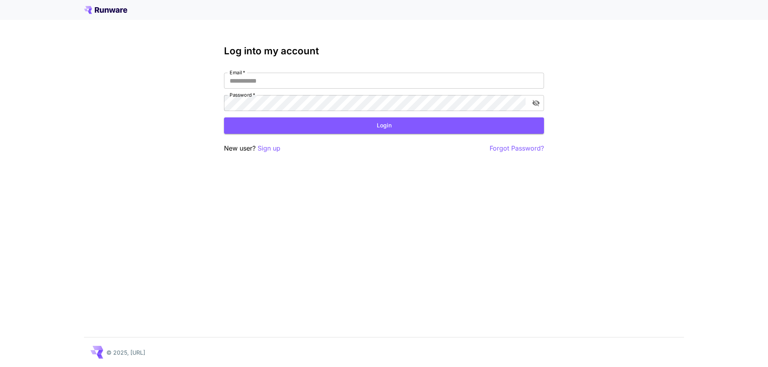 The width and height of the screenshot is (768, 367). Describe the element at coordinates (242, 95) in the screenshot. I see `label: Password` at that location.